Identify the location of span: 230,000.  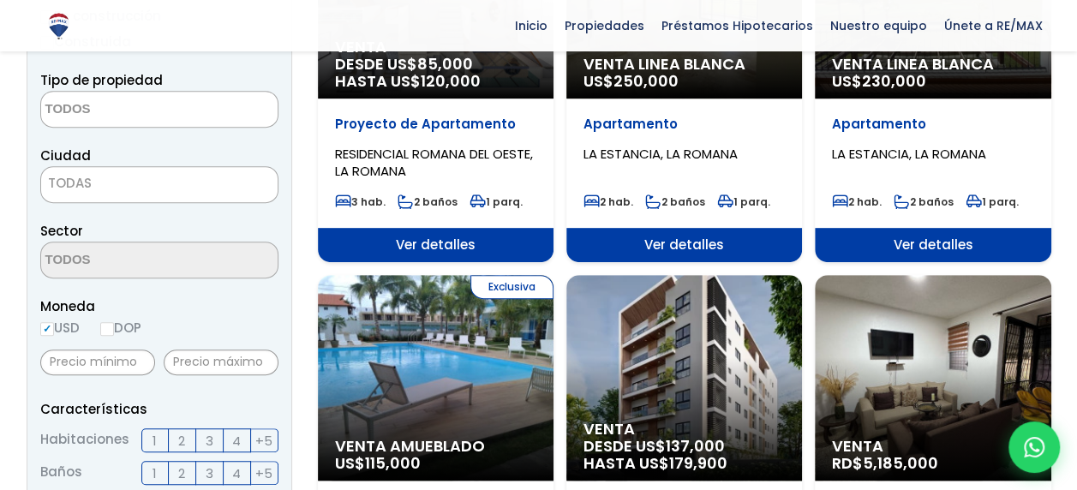
(893, 81).